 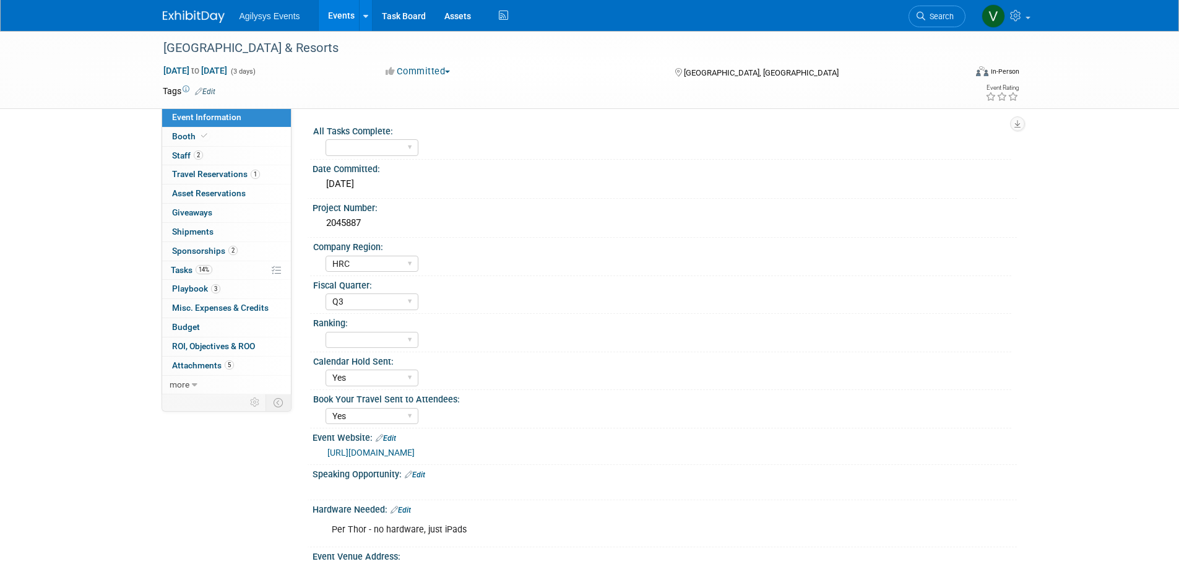 I want to click on span: Travel Reservations, so click(x=216, y=174).